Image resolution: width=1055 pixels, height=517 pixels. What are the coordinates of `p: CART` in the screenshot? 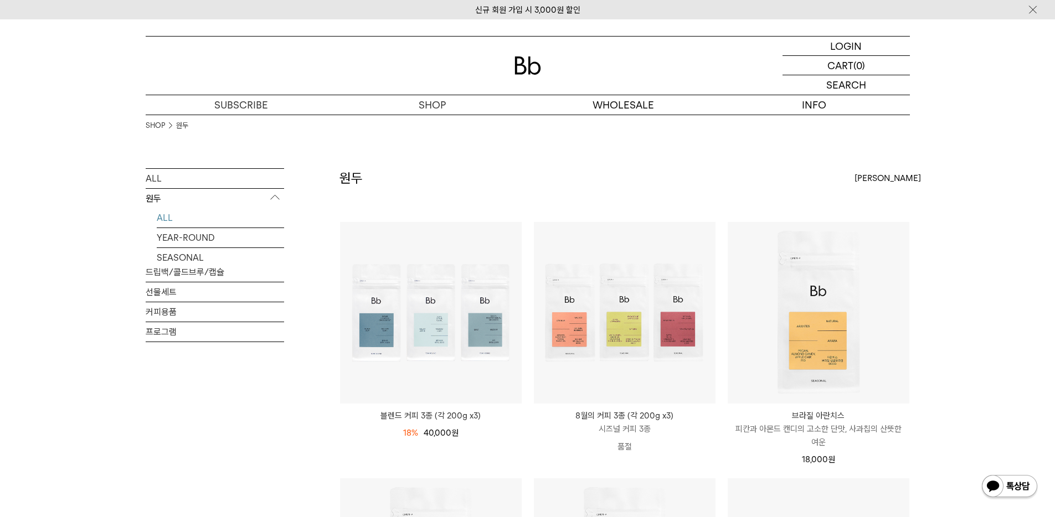 It's located at (840, 65).